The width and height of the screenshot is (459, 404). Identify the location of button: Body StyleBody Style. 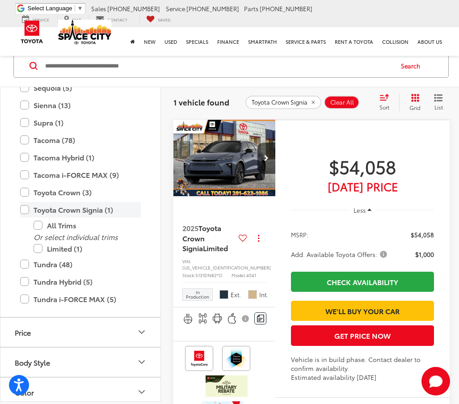
(81, 362).